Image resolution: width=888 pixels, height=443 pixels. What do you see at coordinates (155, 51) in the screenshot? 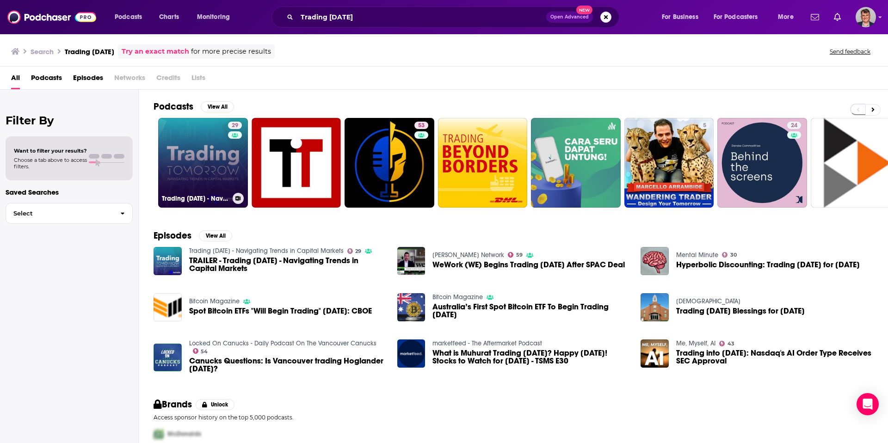
I see `a: Try an exact match` at bounding box center [155, 51].